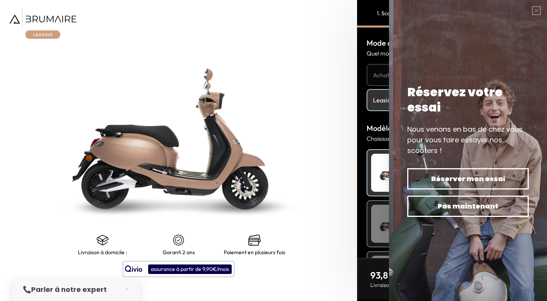  I want to click on p: Garanti 2 ans, so click(179, 252).